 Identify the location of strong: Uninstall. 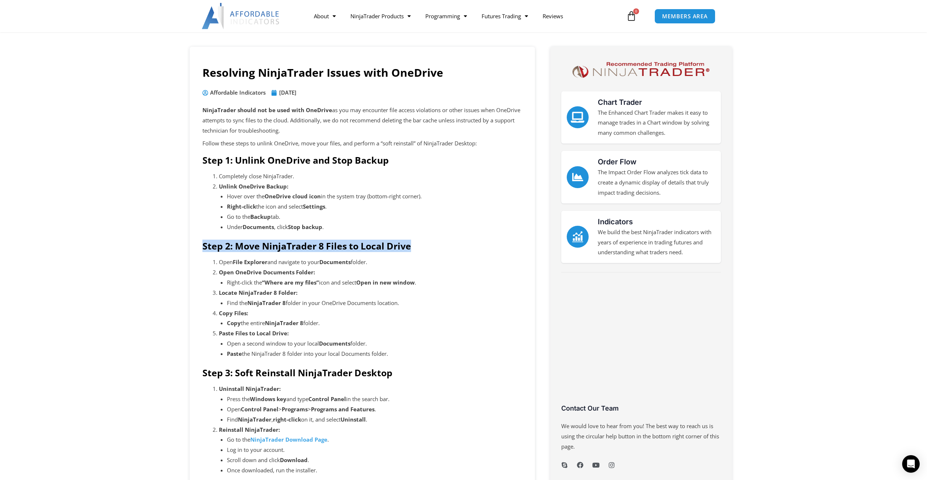
(353, 419).